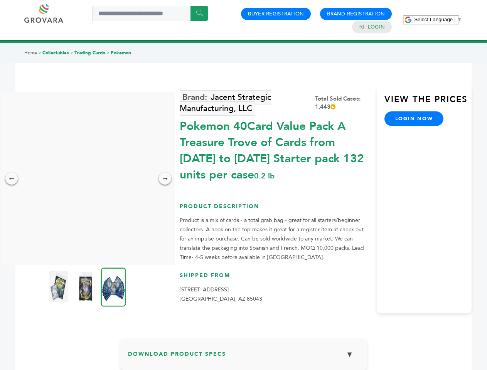 The width and height of the screenshot is (487, 370). I want to click on h3: Shipped From, so click(274, 278).